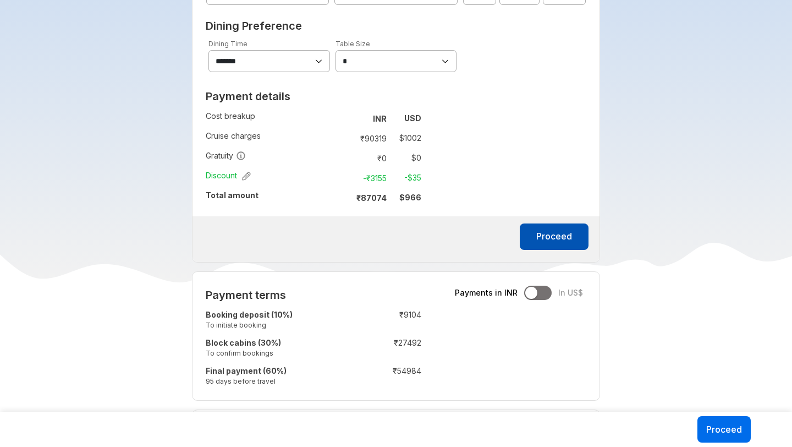  Describe the element at coordinates (570, 293) in the screenshot. I see `span: In US$` at that location.